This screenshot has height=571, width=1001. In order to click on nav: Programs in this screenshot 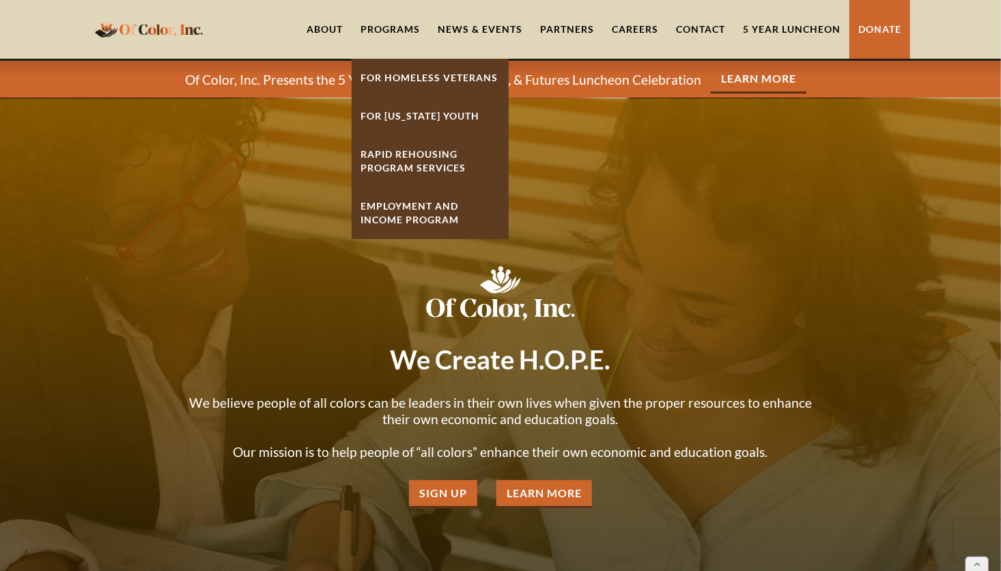, I will do `click(430, 149)`.